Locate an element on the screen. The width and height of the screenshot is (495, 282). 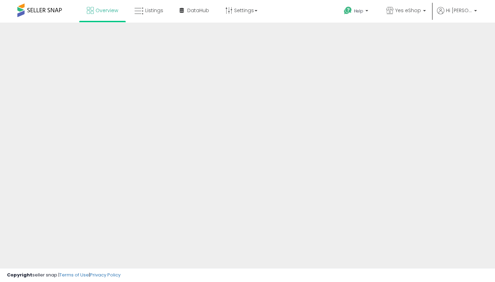
span: DataHub is located at coordinates (198, 10).